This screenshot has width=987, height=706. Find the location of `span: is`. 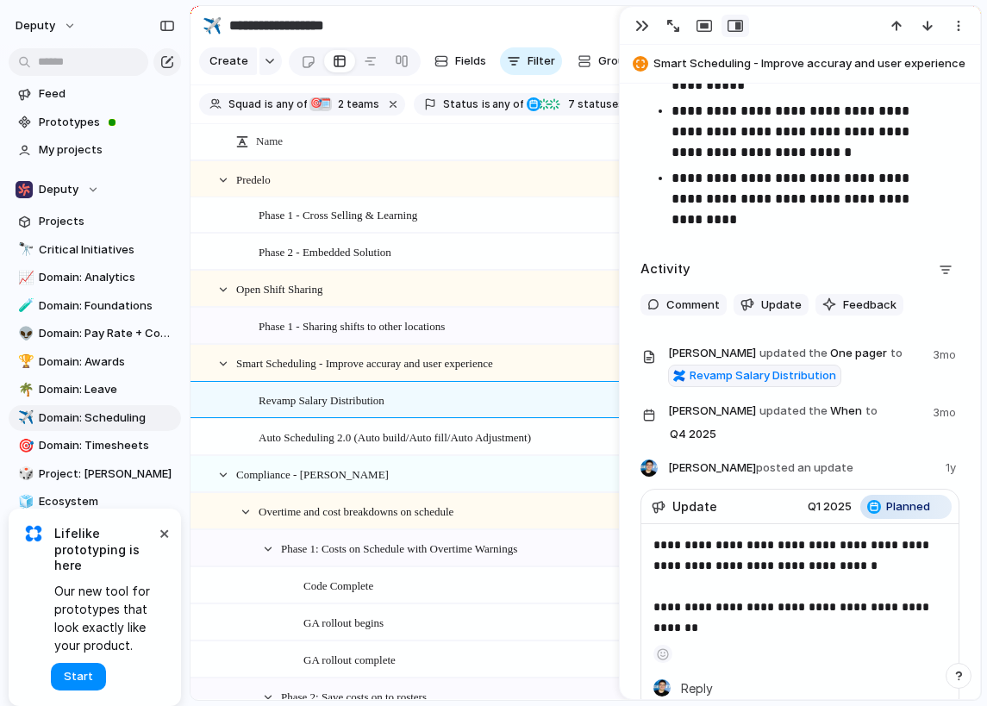

span: is is located at coordinates (486, 104).